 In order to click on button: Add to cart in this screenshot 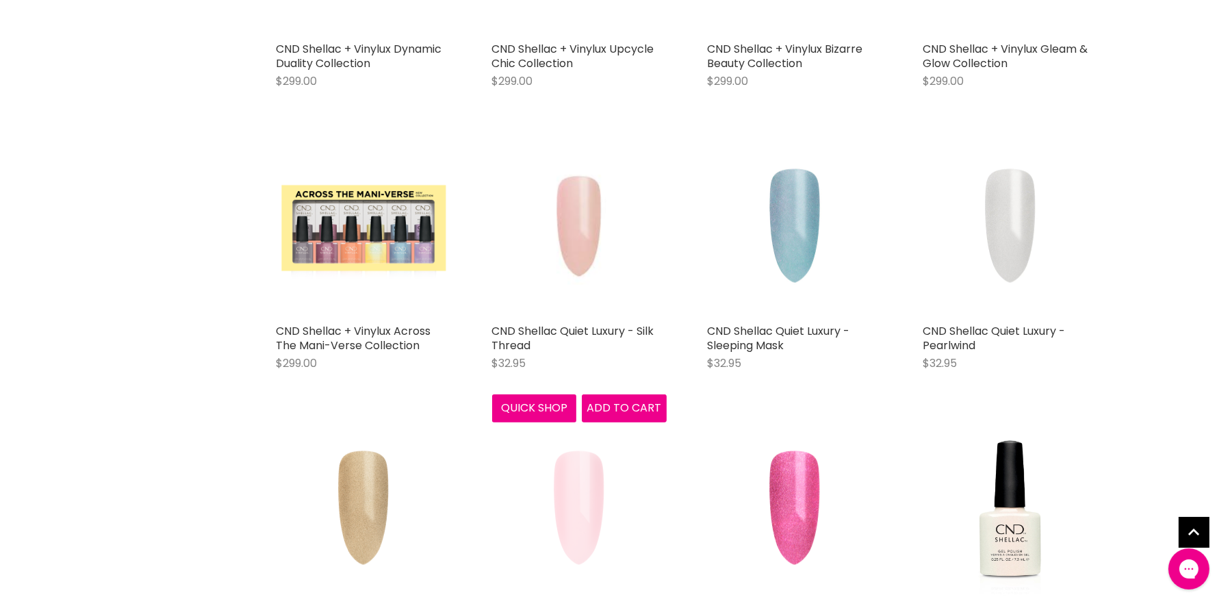, I will do `click(624, 408)`.